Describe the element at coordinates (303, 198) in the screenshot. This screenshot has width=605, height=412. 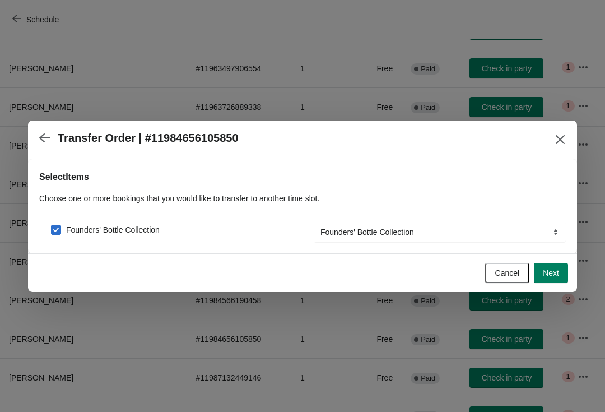
I see `p: Choose one or more bookings that you would like to transfer to another time slot.` at that location.